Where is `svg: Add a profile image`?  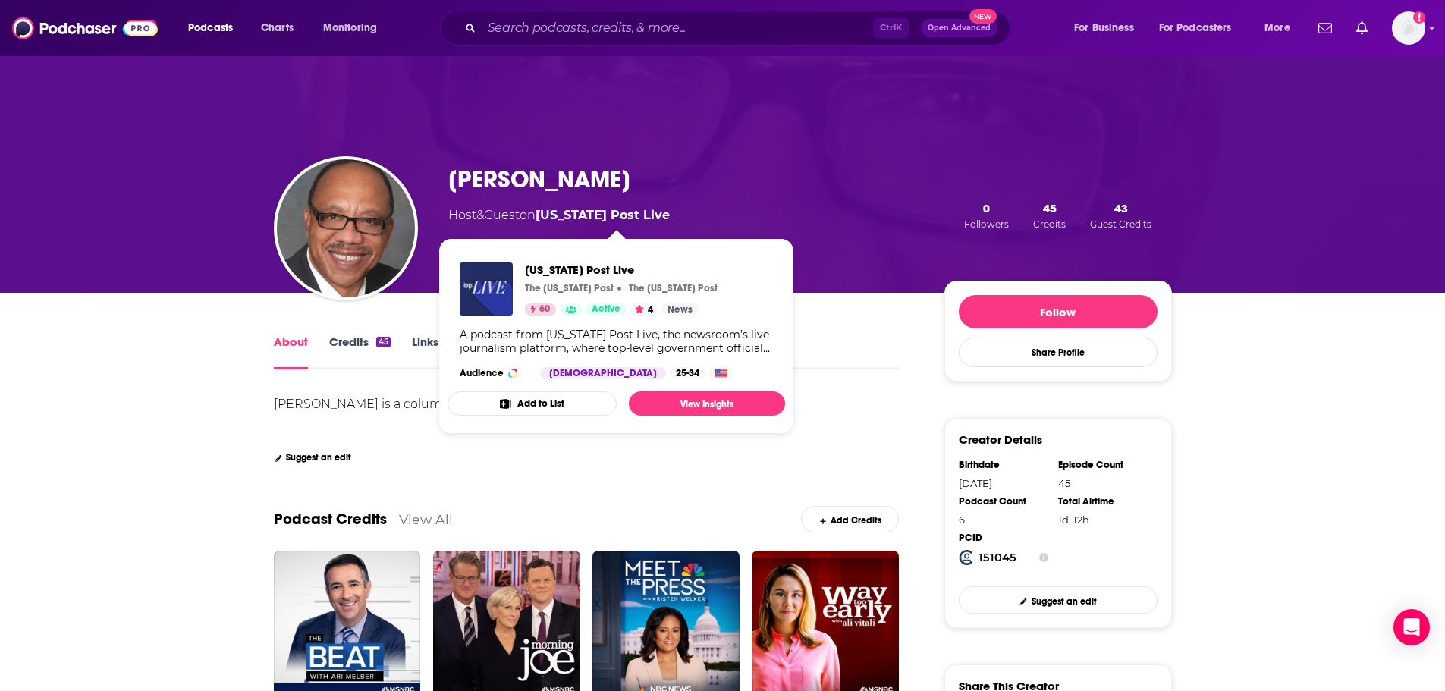
svg: Add a profile image is located at coordinates (1419, 17).